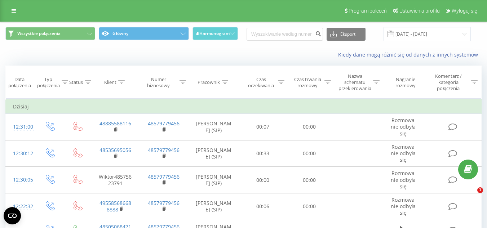 The width and height of the screenshot is (487, 228). What do you see at coordinates (263, 127) in the screenshot?
I see `td: 00:07` at bounding box center [263, 127].